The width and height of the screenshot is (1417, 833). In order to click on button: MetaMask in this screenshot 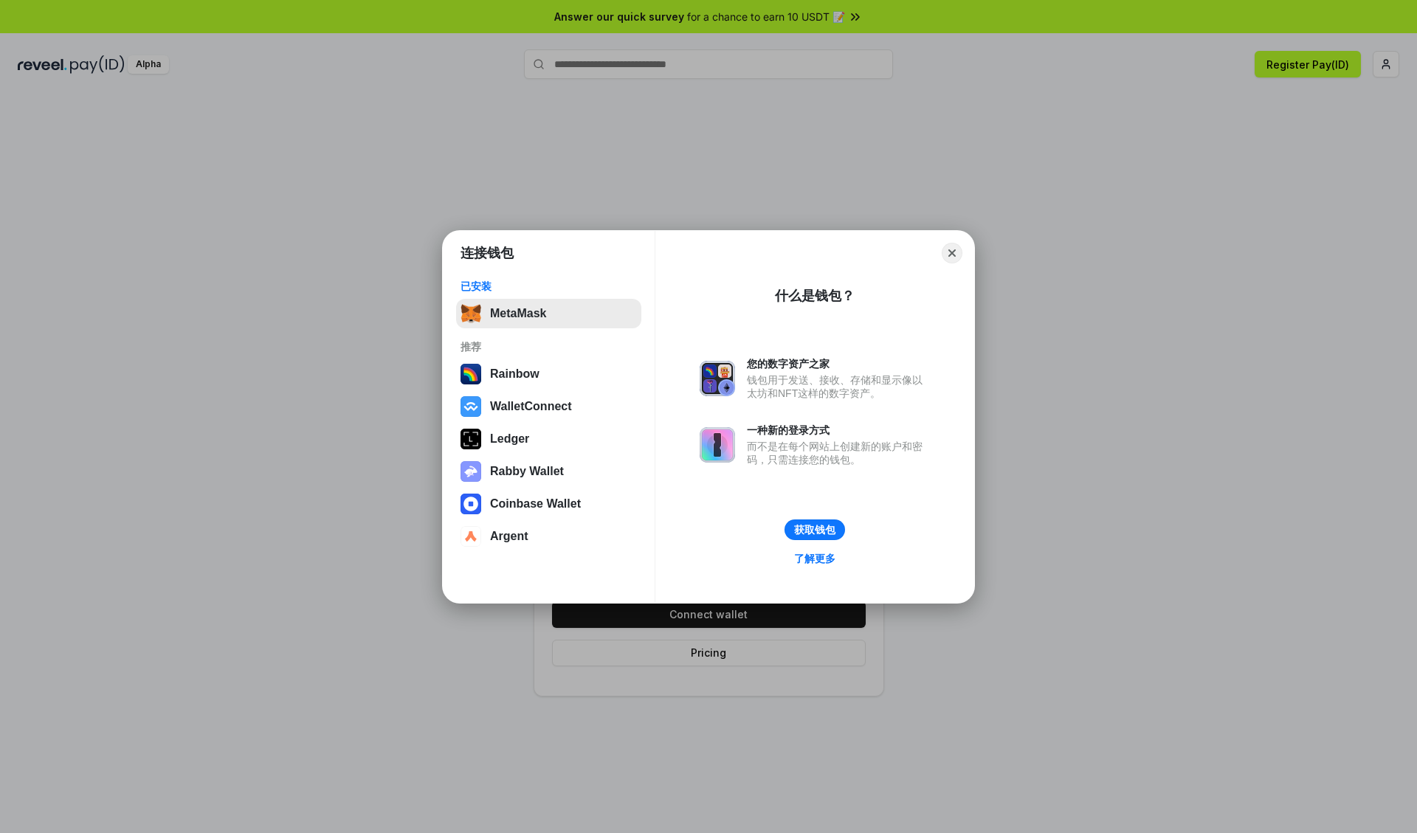, I will do `click(548, 314)`.